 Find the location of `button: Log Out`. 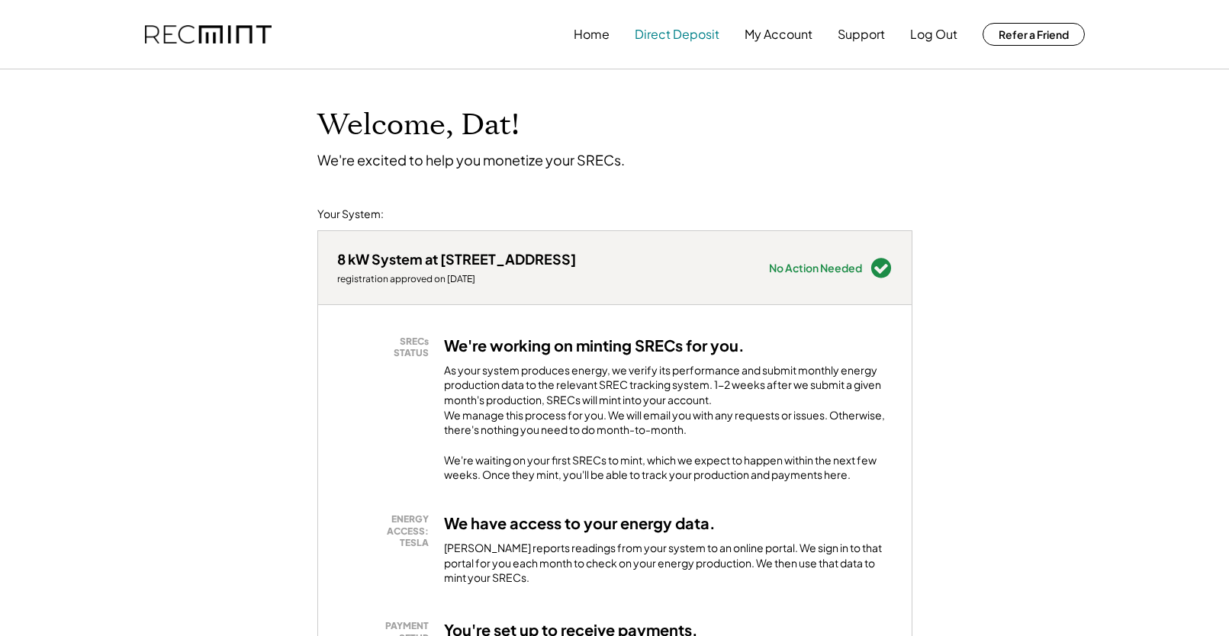

button: Log Out is located at coordinates (934, 34).